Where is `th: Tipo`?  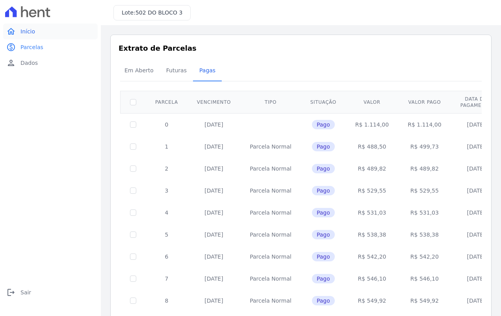 th: Tipo is located at coordinates (270, 102).